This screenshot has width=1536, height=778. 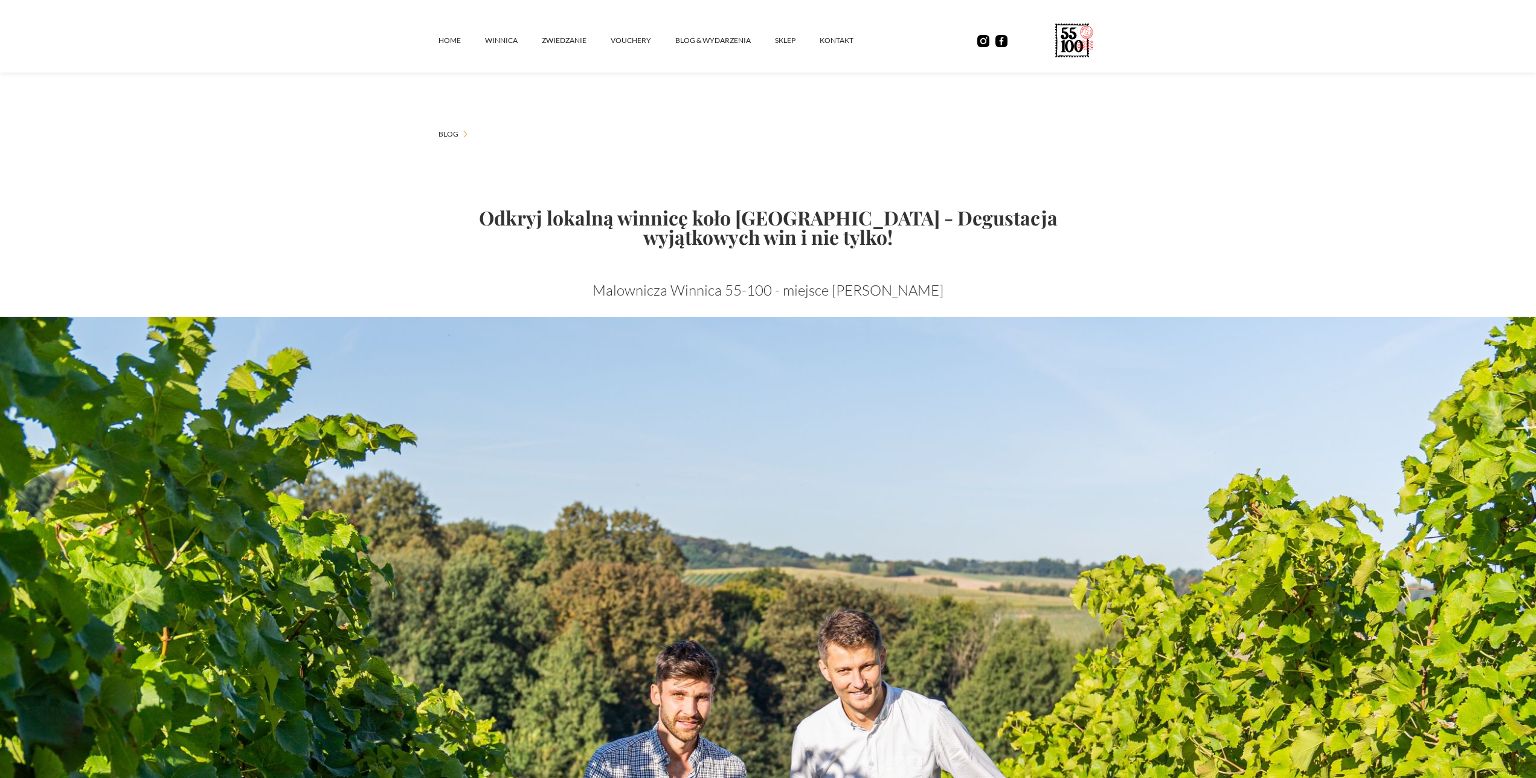 I want to click on a: Home, so click(x=462, y=40).